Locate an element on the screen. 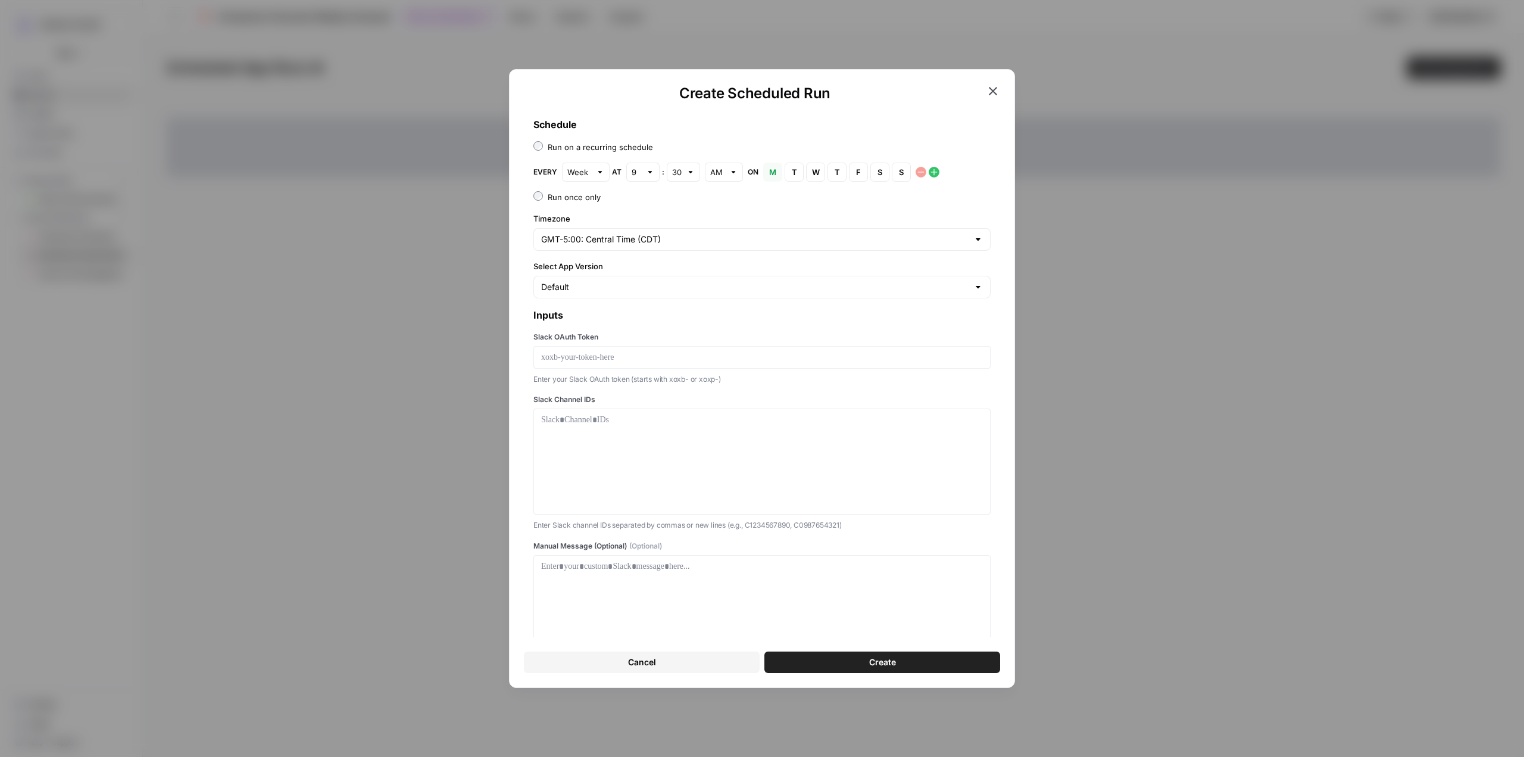 The image size is (1524, 757). label: Manual Message (Optional) is located at coordinates (762, 546).